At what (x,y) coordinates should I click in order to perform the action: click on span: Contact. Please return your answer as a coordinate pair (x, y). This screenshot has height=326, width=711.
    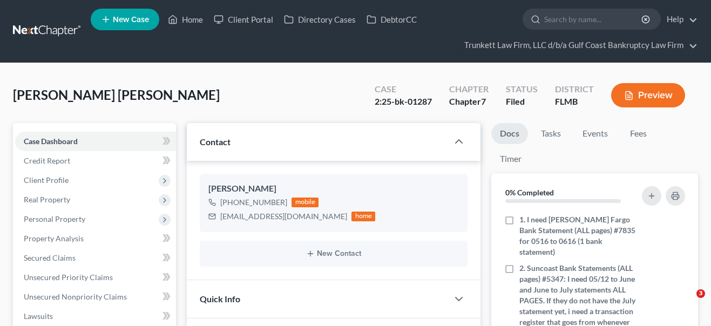
    Looking at the image, I should click on (215, 141).